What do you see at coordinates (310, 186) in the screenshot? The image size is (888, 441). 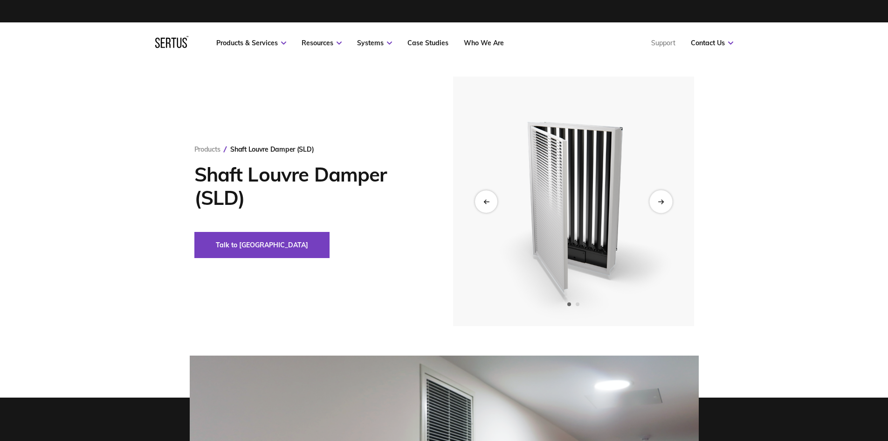 I see `h1: Shaft Louvre Damper (SLD)` at bounding box center [310, 186].